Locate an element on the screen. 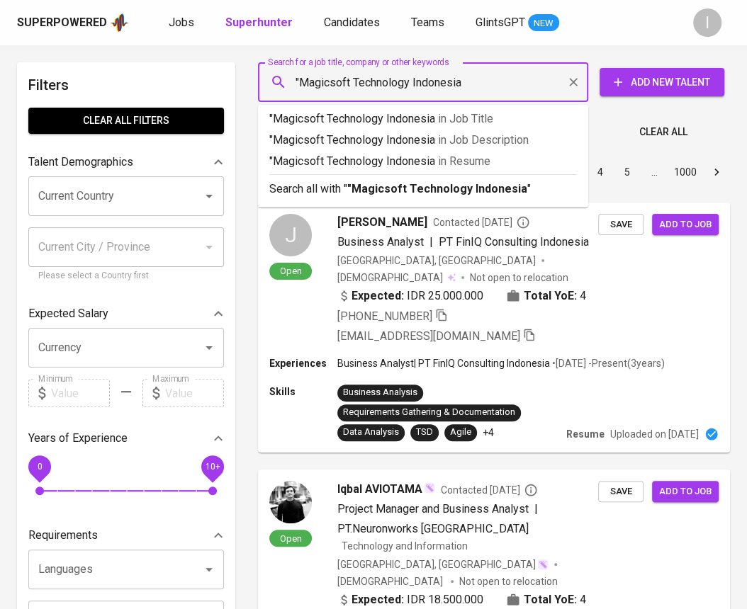 The image size is (747, 609). span: GlintsGPT is located at coordinates (500, 22).